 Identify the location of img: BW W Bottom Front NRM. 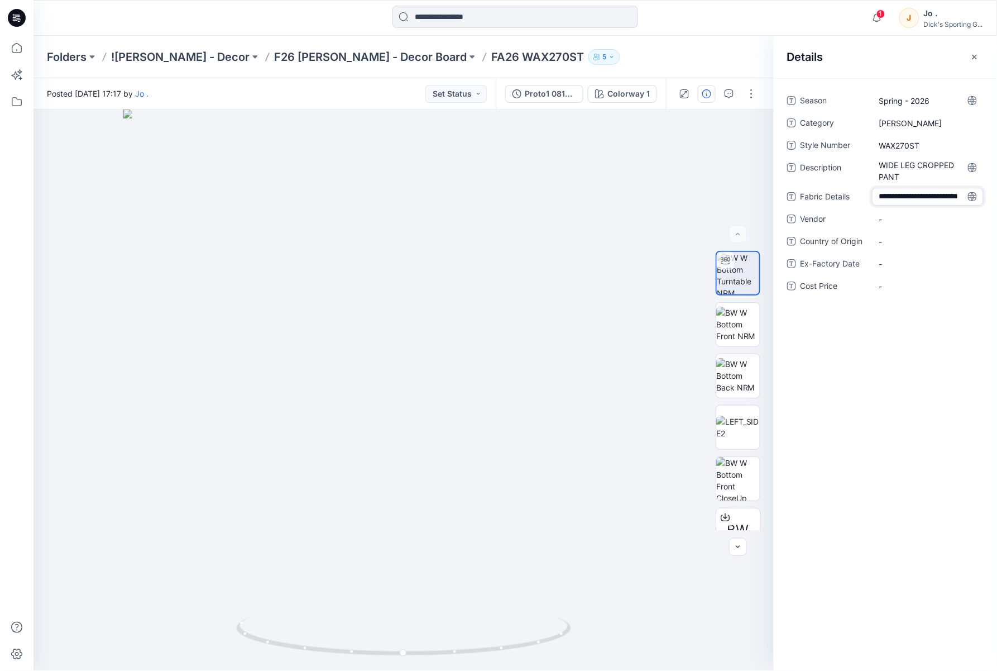
(738, 324).